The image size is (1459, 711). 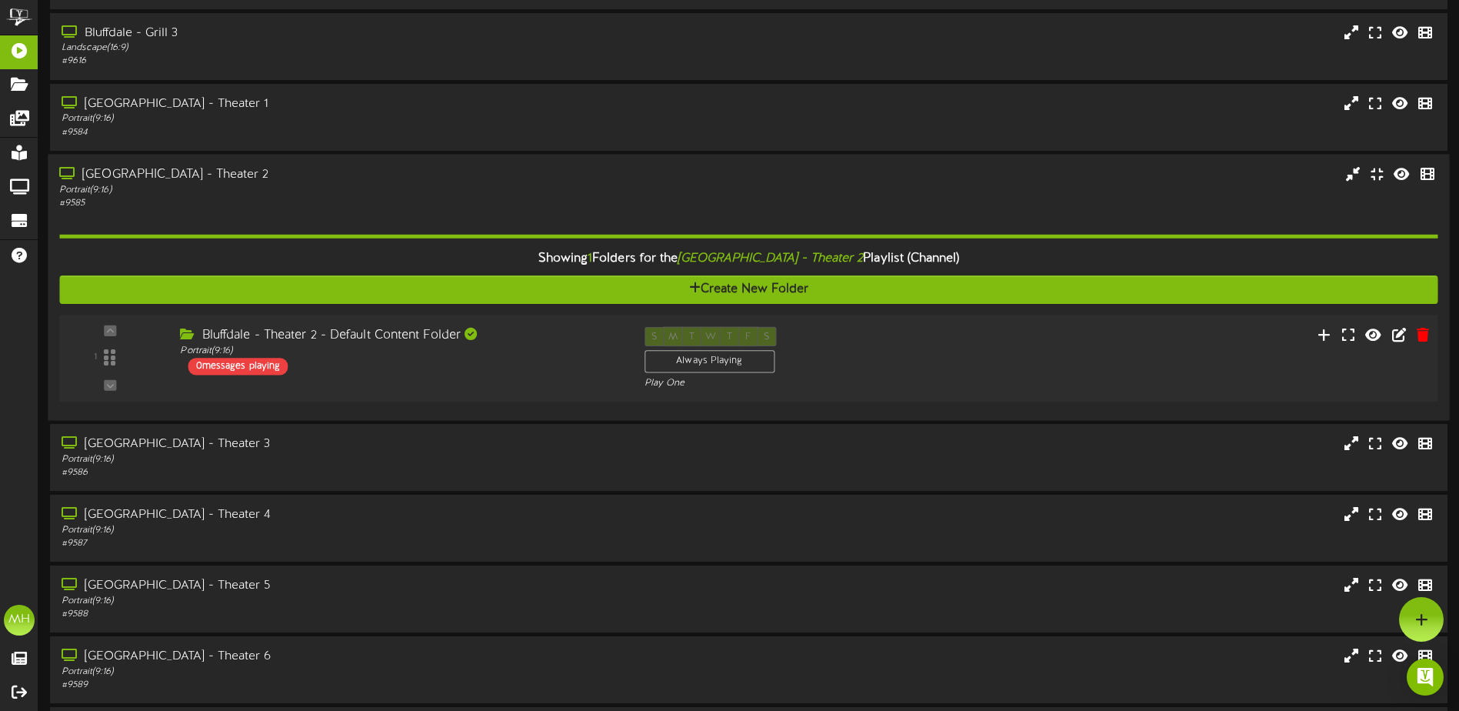 I want to click on div: Bluffdale - Theater 2 - Default Content Folder, so click(x=400, y=335).